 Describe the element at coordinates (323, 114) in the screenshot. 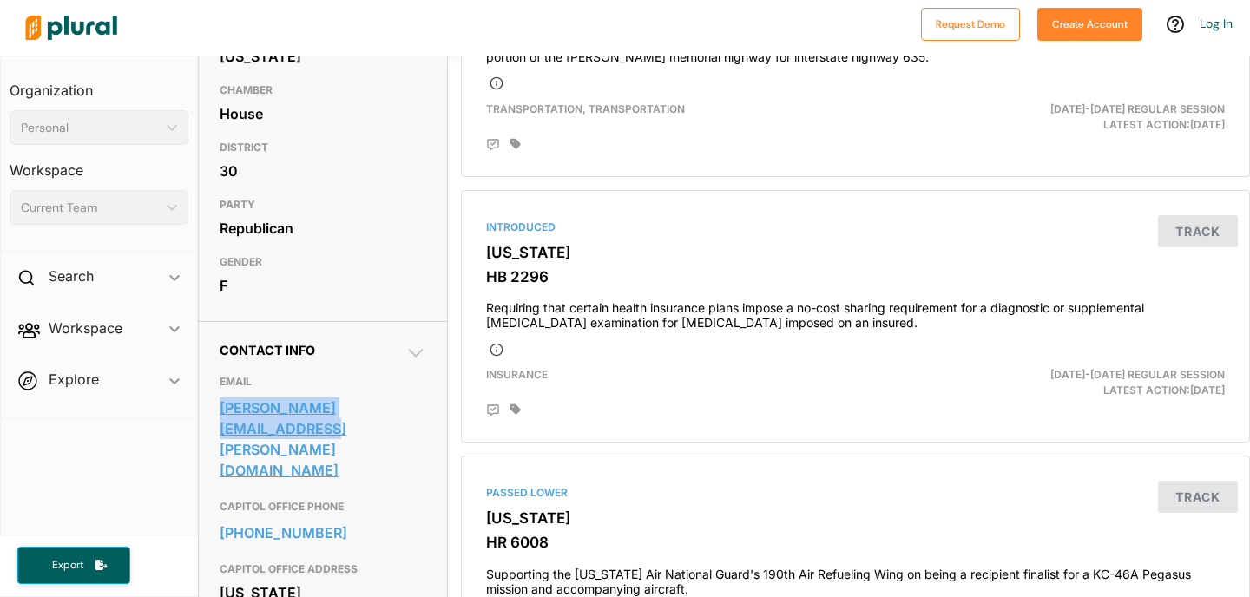

I see `div: House` at that location.